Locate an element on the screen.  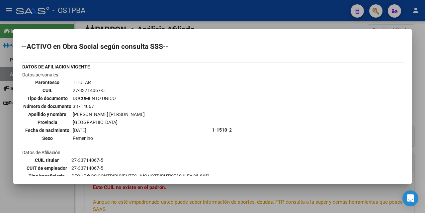
th: Provincia is located at coordinates (47, 122).